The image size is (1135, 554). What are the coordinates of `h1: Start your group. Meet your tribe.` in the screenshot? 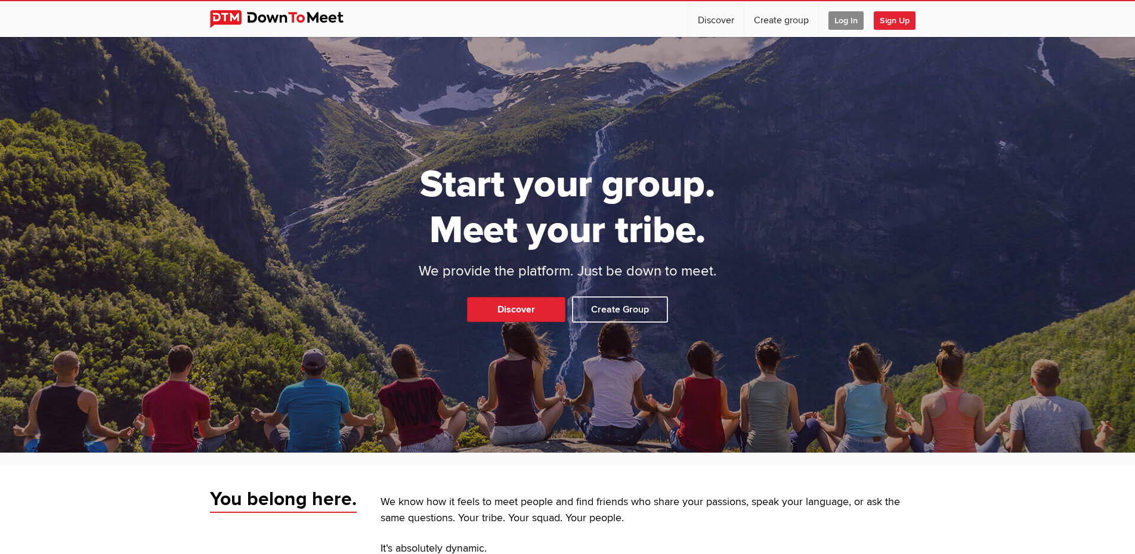 It's located at (568, 208).